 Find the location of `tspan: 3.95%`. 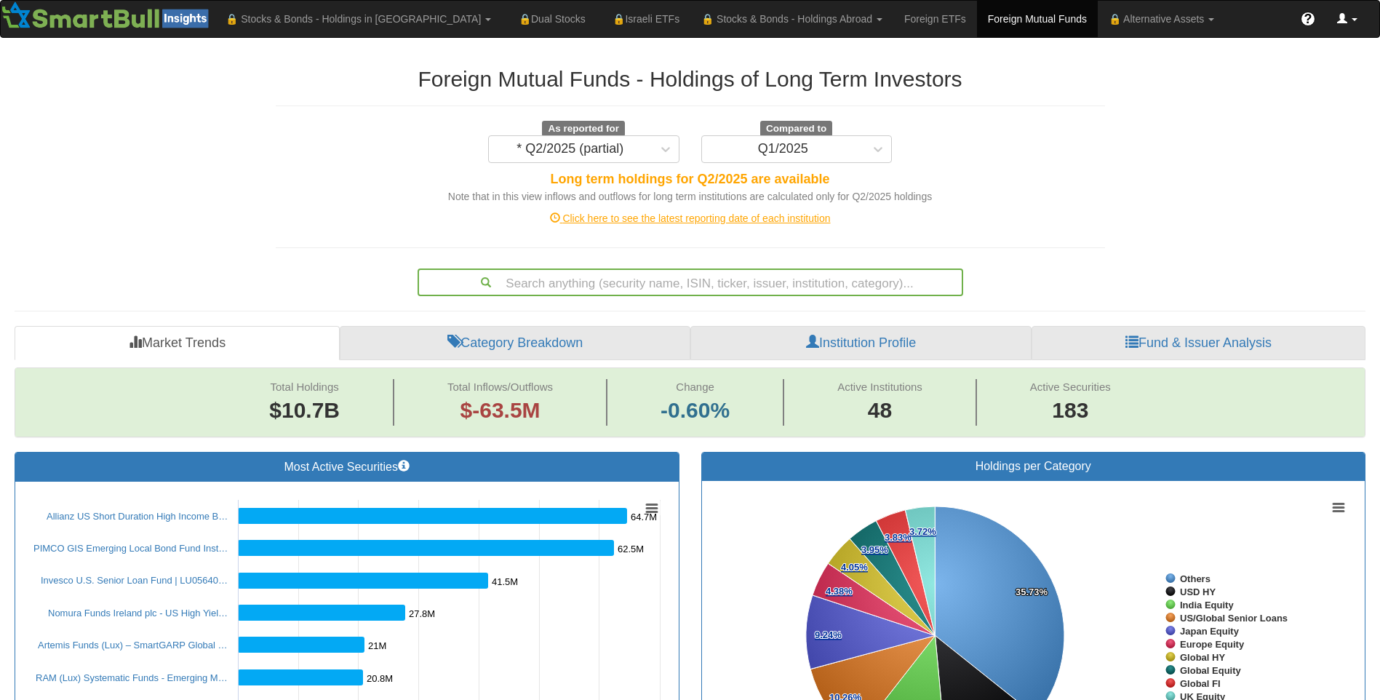

tspan: 3.95% is located at coordinates (874, 549).